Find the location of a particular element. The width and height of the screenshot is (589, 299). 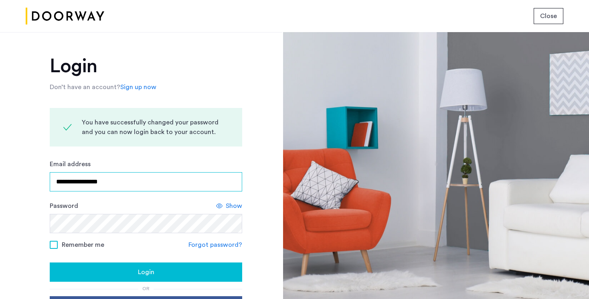

h1: Login is located at coordinates (146, 66).